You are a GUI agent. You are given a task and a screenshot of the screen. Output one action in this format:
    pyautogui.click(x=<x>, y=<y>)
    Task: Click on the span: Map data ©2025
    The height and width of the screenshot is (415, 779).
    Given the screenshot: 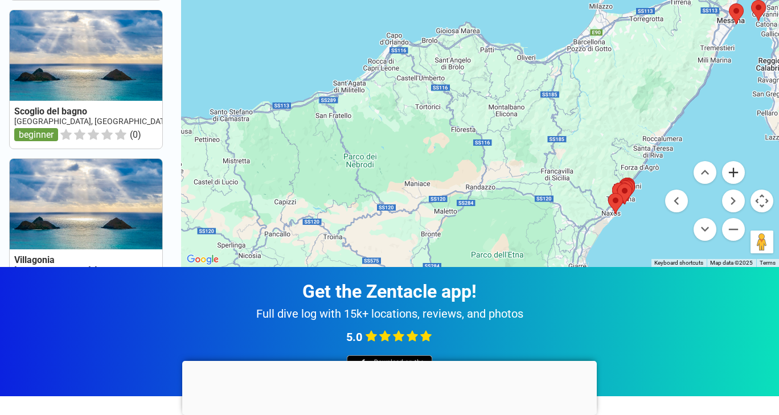 What is the action you would take?
    pyautogui.click(x=731, y=263)
    